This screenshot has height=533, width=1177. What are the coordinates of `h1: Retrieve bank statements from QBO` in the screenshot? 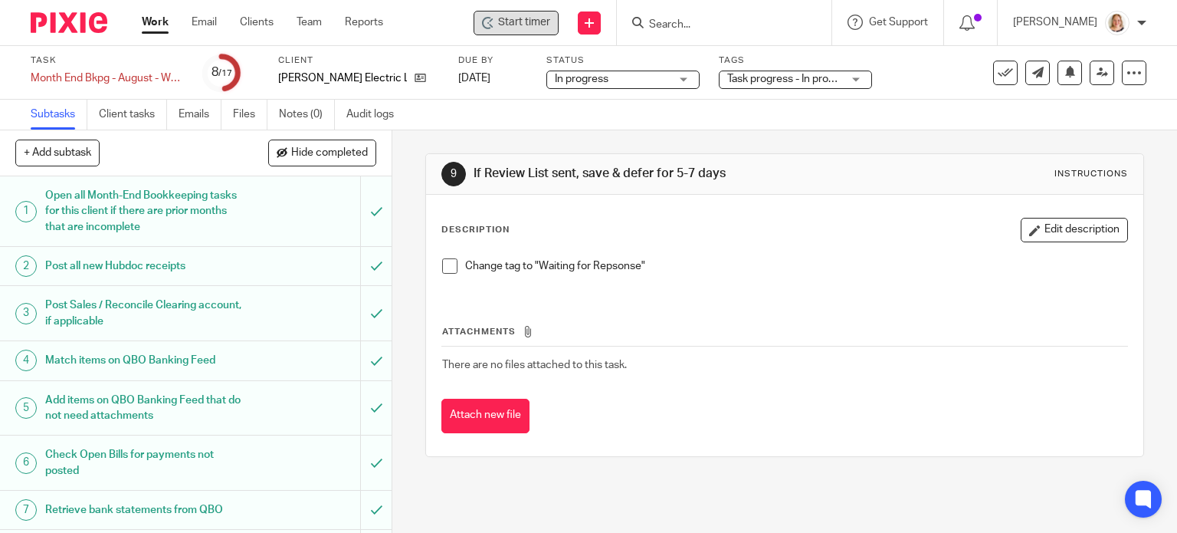 It's located at (145, 510).